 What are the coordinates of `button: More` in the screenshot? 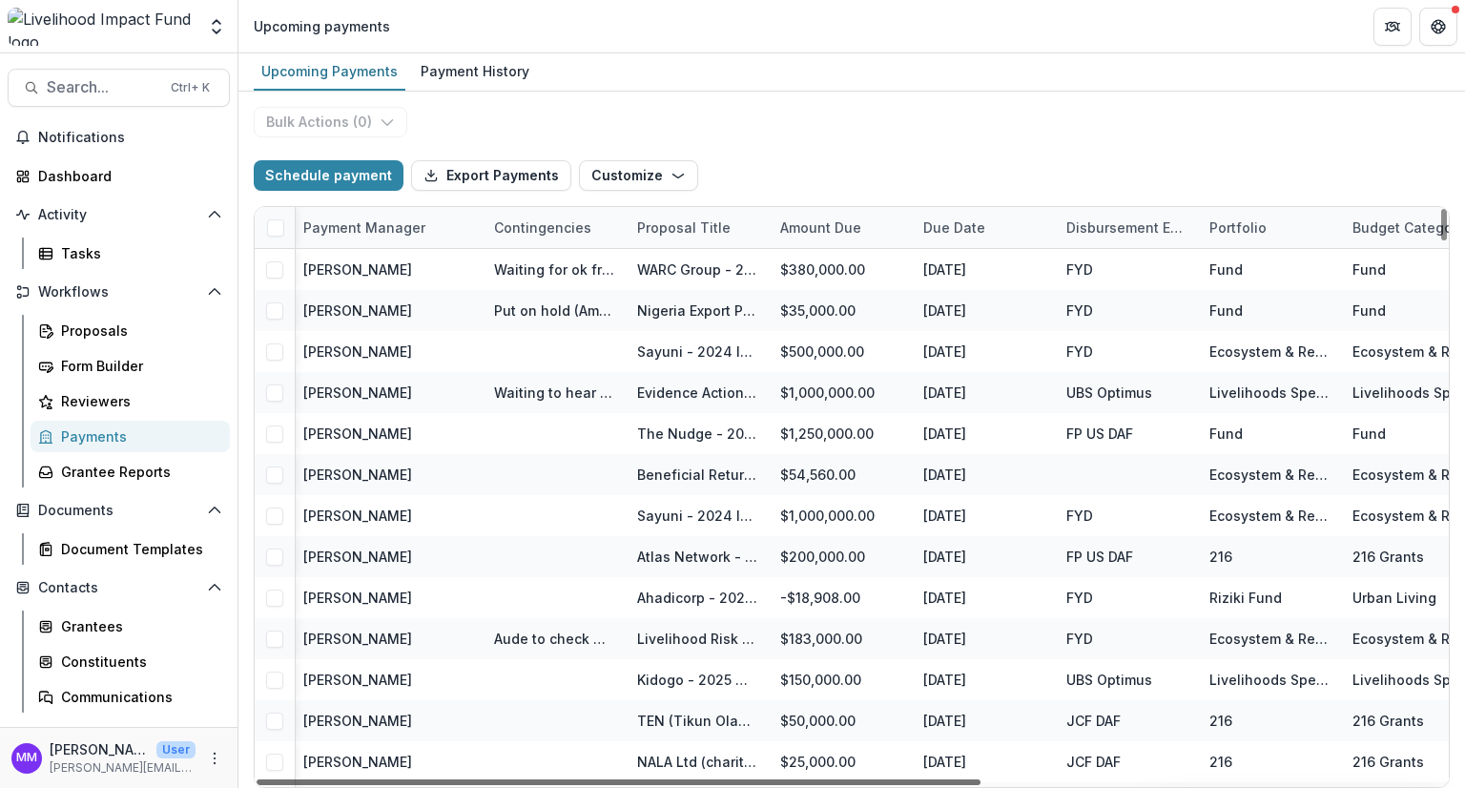 It's located at (215, 758).